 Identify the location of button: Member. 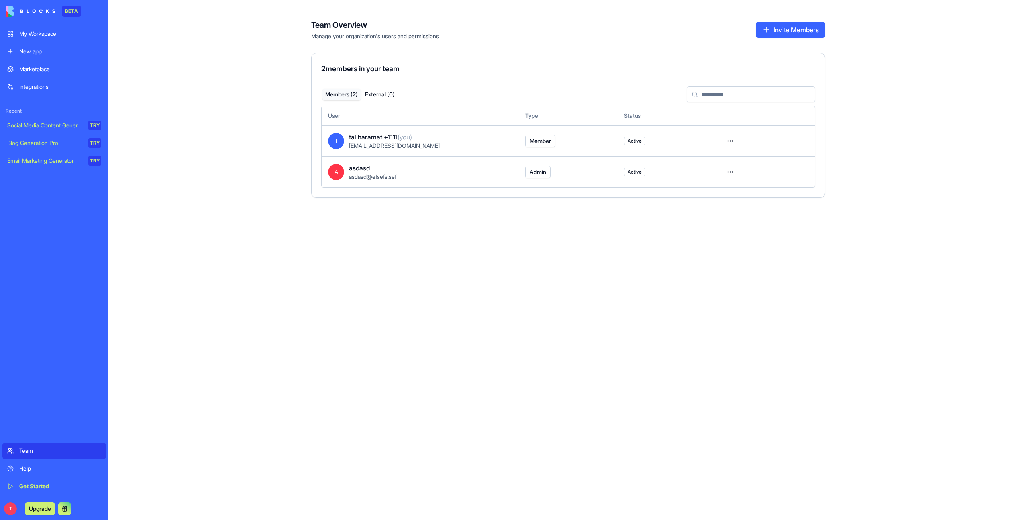
(540, 141).